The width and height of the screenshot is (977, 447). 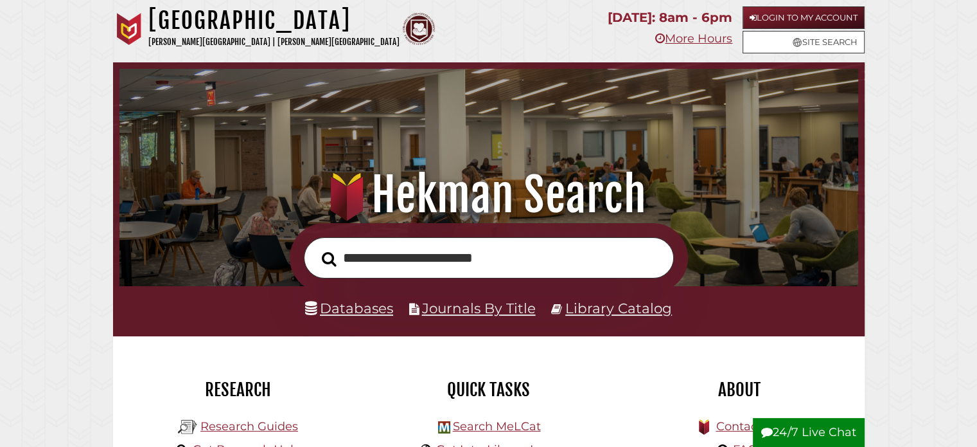 I want to click on a: Library Catalog, so click(x=619, y=308).